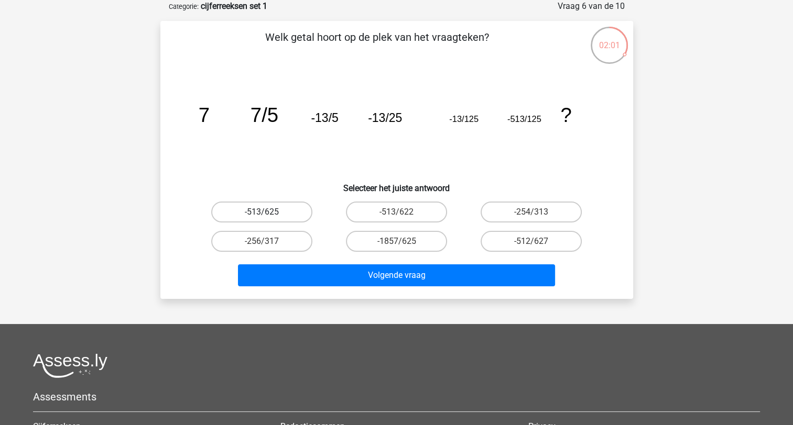 The height and width of the screenshot is (425, 793). What do you see at coordinates (609, 39) in the screenshot?
I see `div: 02:01` at bounding box center [609, 39].